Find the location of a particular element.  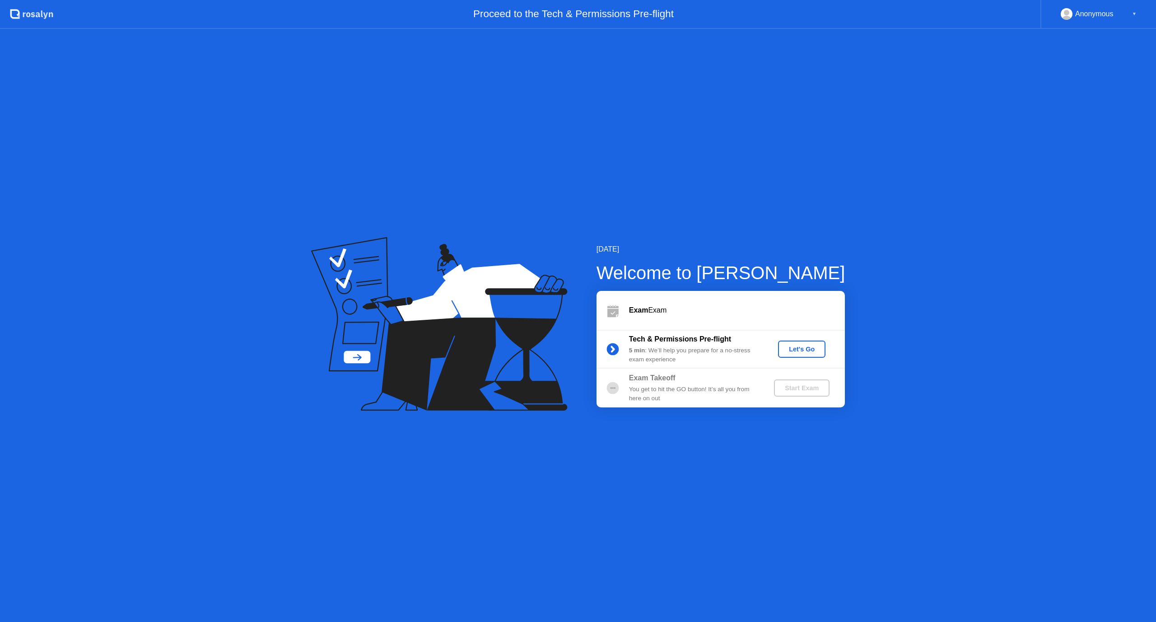

b: Exam Takeoff is located at coordinates (652, 377).